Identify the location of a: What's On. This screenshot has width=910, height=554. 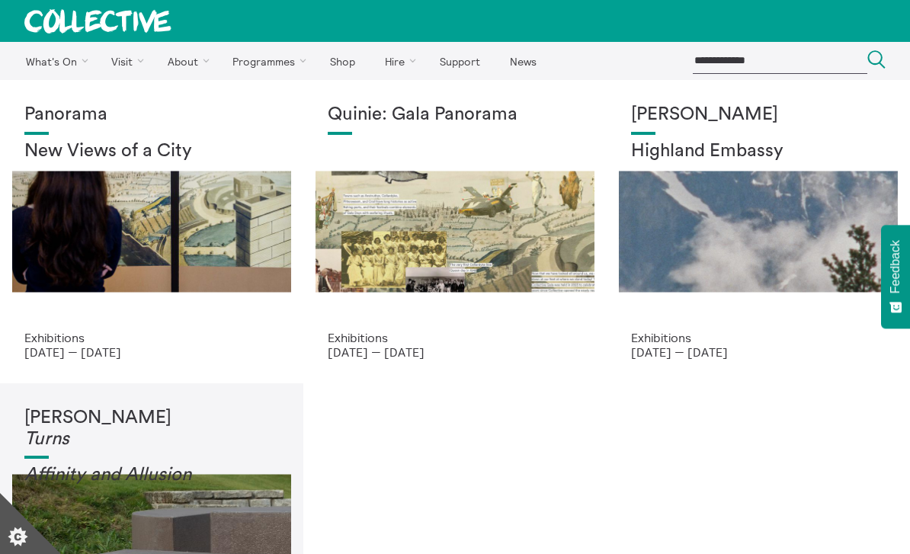
(53, 61).